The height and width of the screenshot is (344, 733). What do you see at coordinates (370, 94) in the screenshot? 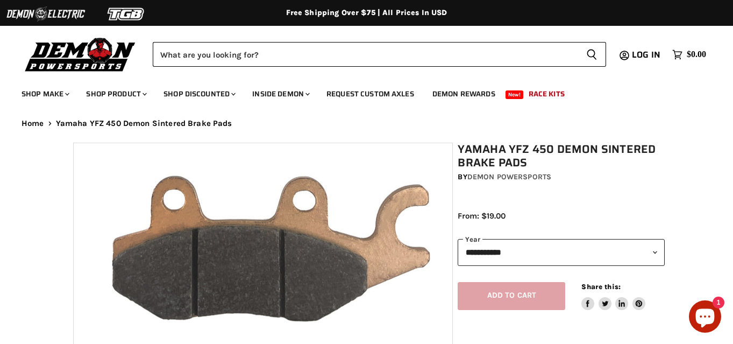
I see `a: Request Custom Axles` at bounding box center [370, 94].